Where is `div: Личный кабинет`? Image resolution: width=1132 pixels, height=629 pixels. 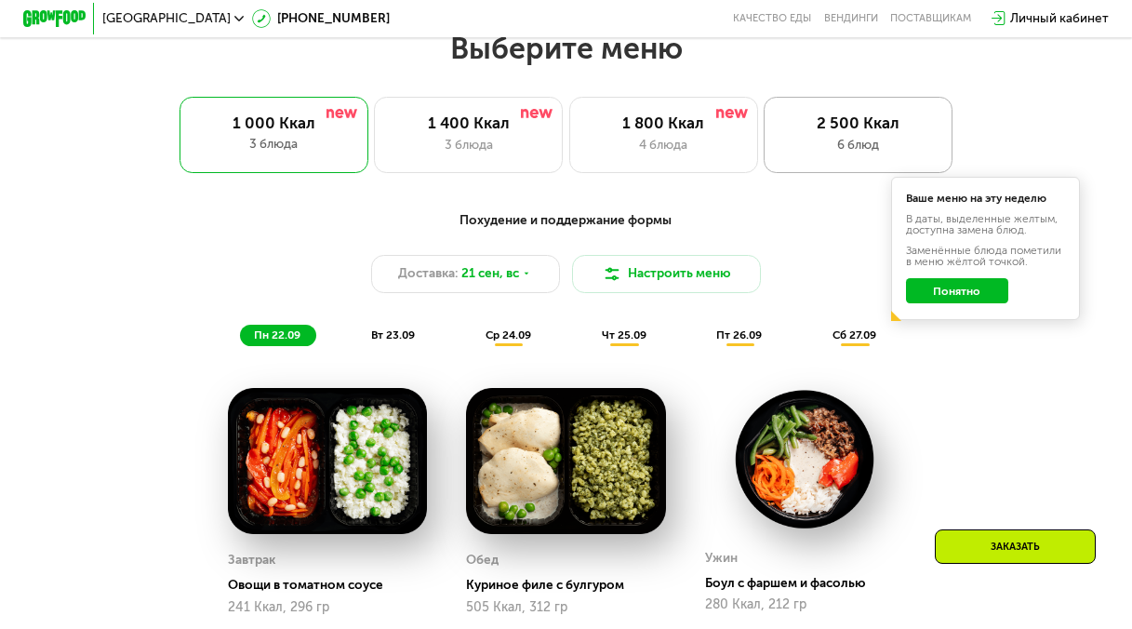 div: Личный кабинет is located at coordinates (1060, 19).